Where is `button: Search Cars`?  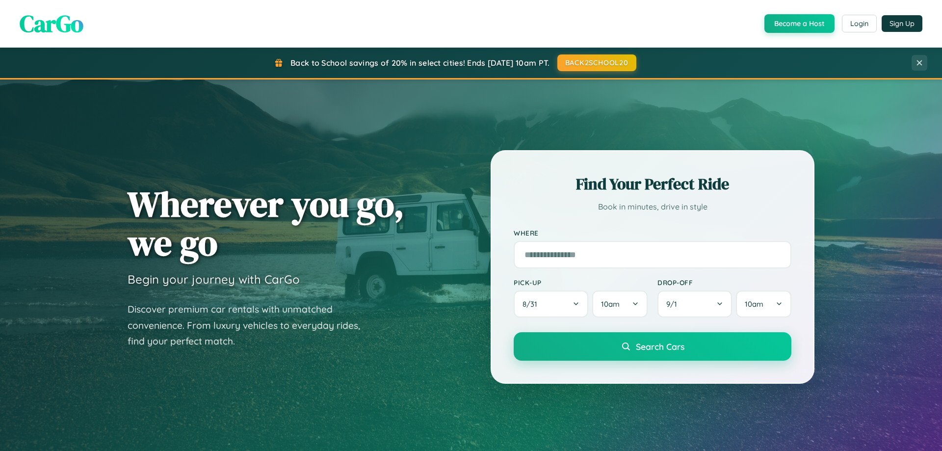
button: Search Cars is located at coordinates (653, 346).